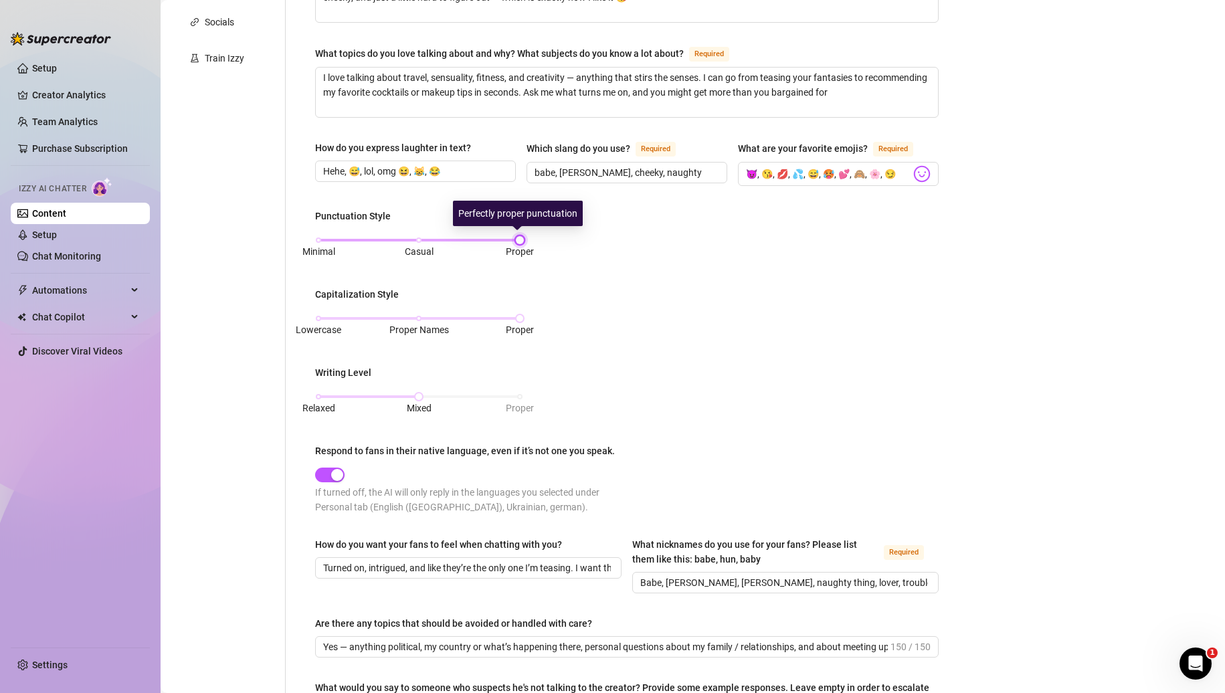 This screenshot has height=693, width=1225. Describe the element at coordinates (608, 148) in the screenshot. I see `label: Which slang do you use?` at that location.